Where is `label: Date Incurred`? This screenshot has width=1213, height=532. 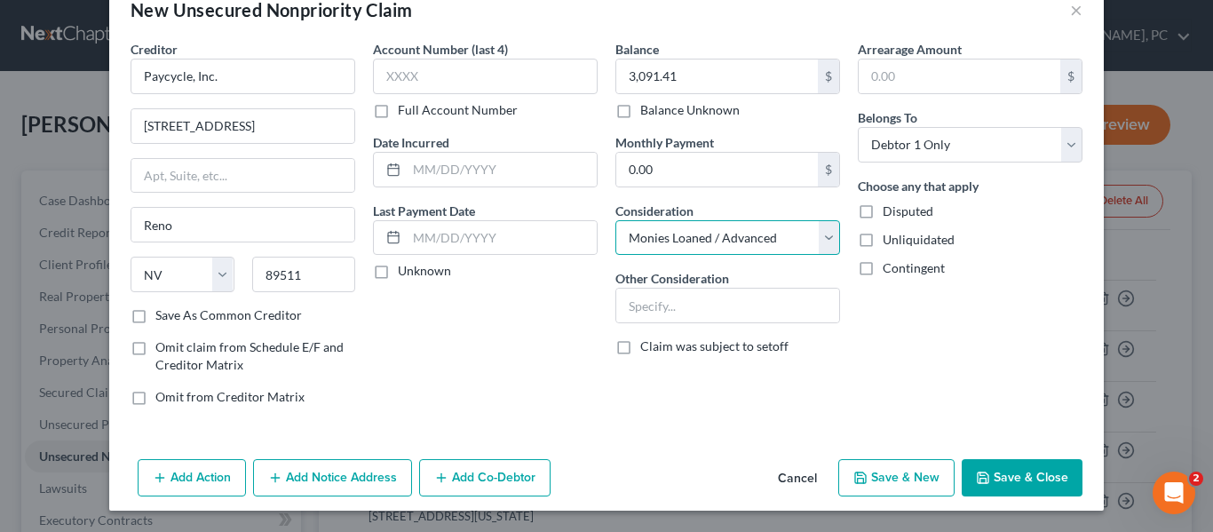
label: Date Incurred is located at coordinates (411, 142).